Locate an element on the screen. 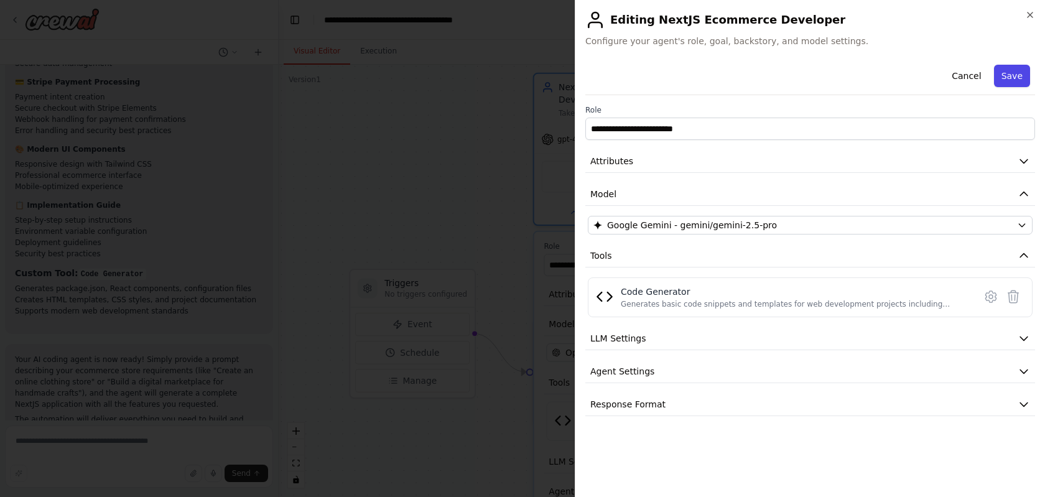  span: Response Format is located at coordinates (627, 404).